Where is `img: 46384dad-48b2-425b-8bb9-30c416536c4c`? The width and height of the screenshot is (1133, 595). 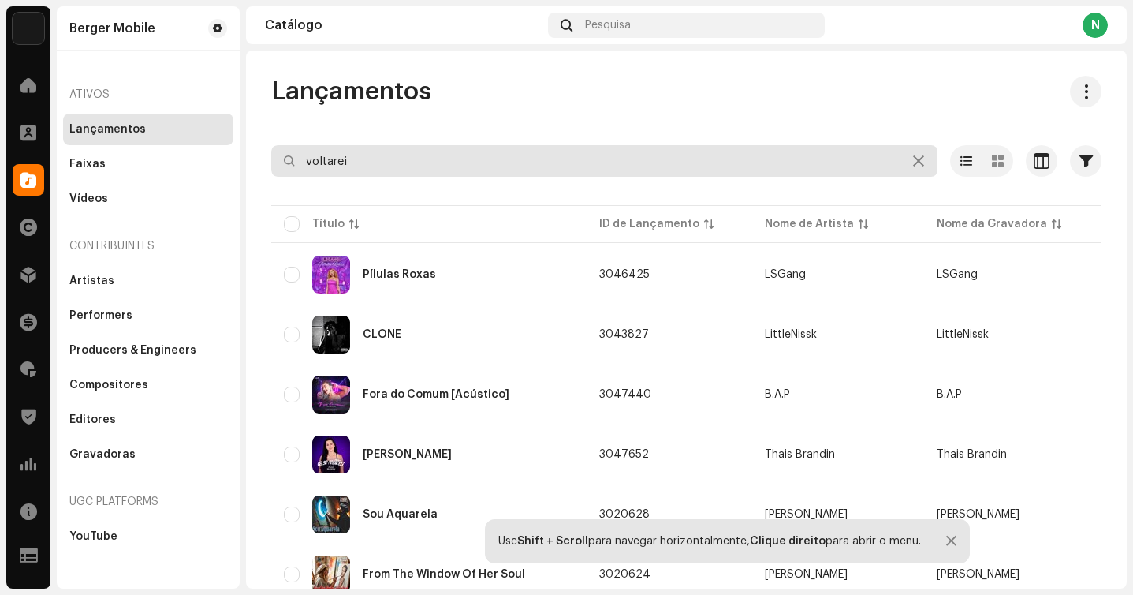 img: 46384dad-48b2-425b-8bb9-30c416536c4c is located at coordinates (331, 274).